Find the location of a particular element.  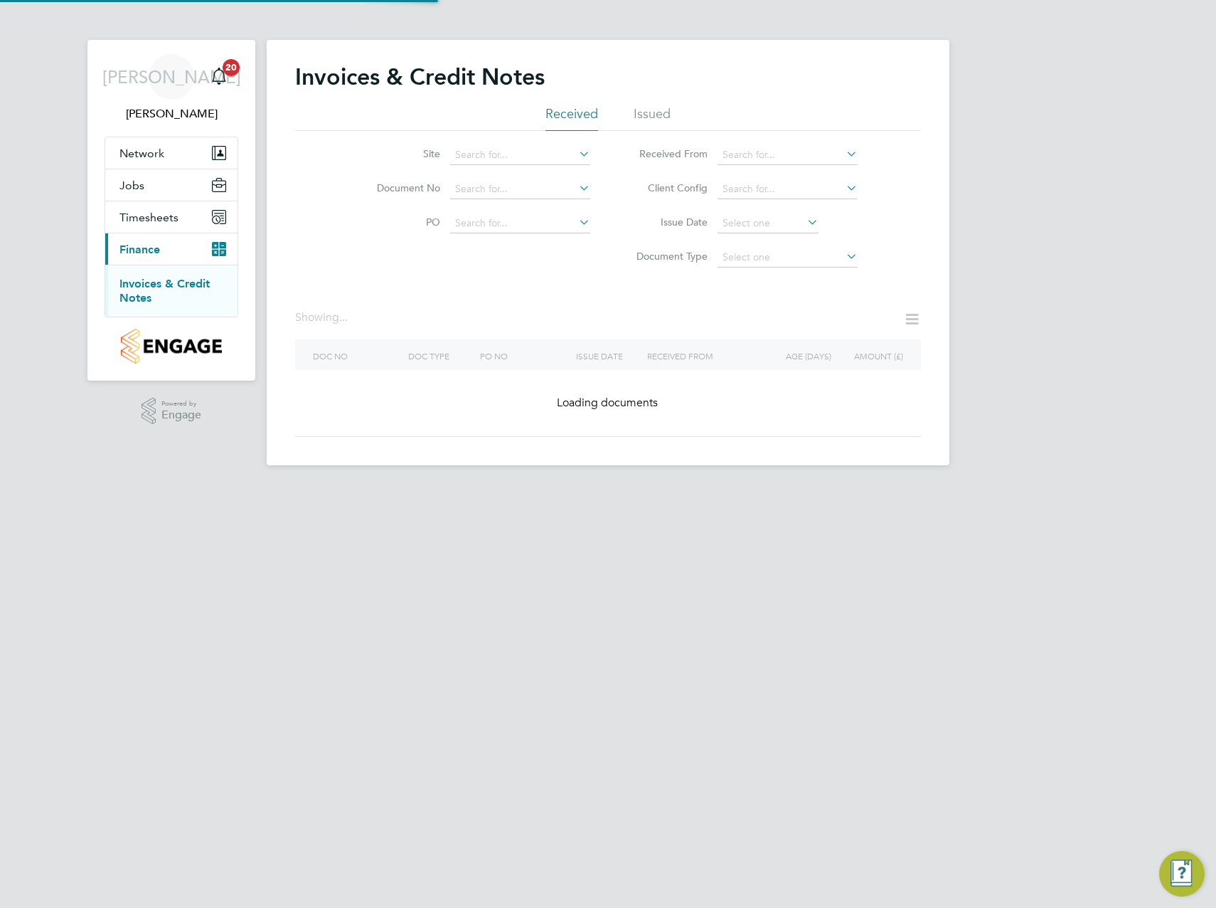

span: Timesheets is located at coordinates (149, 217).